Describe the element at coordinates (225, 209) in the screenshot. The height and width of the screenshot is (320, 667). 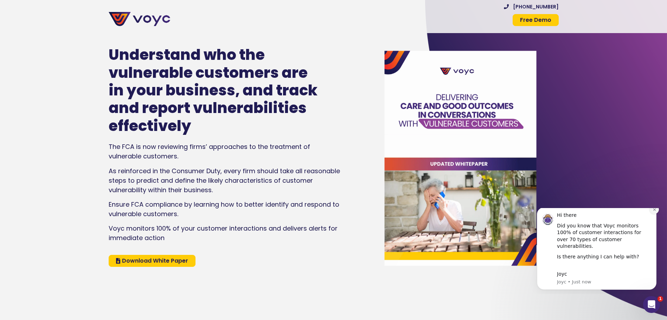
I see `p: Ensure FCA compliance by learning how to better identify and respond to vulnerable customers.` at that location.